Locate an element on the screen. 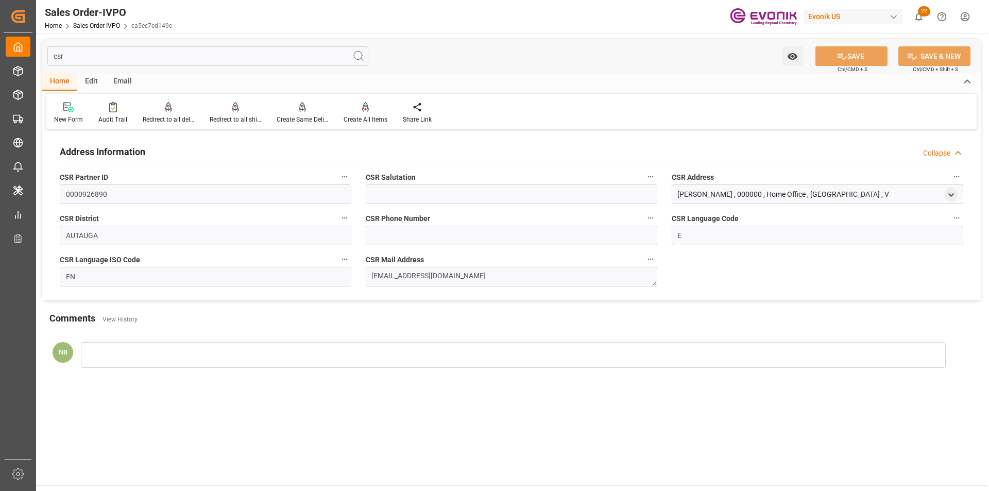 The height and width of the screenshot is (491, 989). button: CSR Salutation is located at coordinates (650, 177).